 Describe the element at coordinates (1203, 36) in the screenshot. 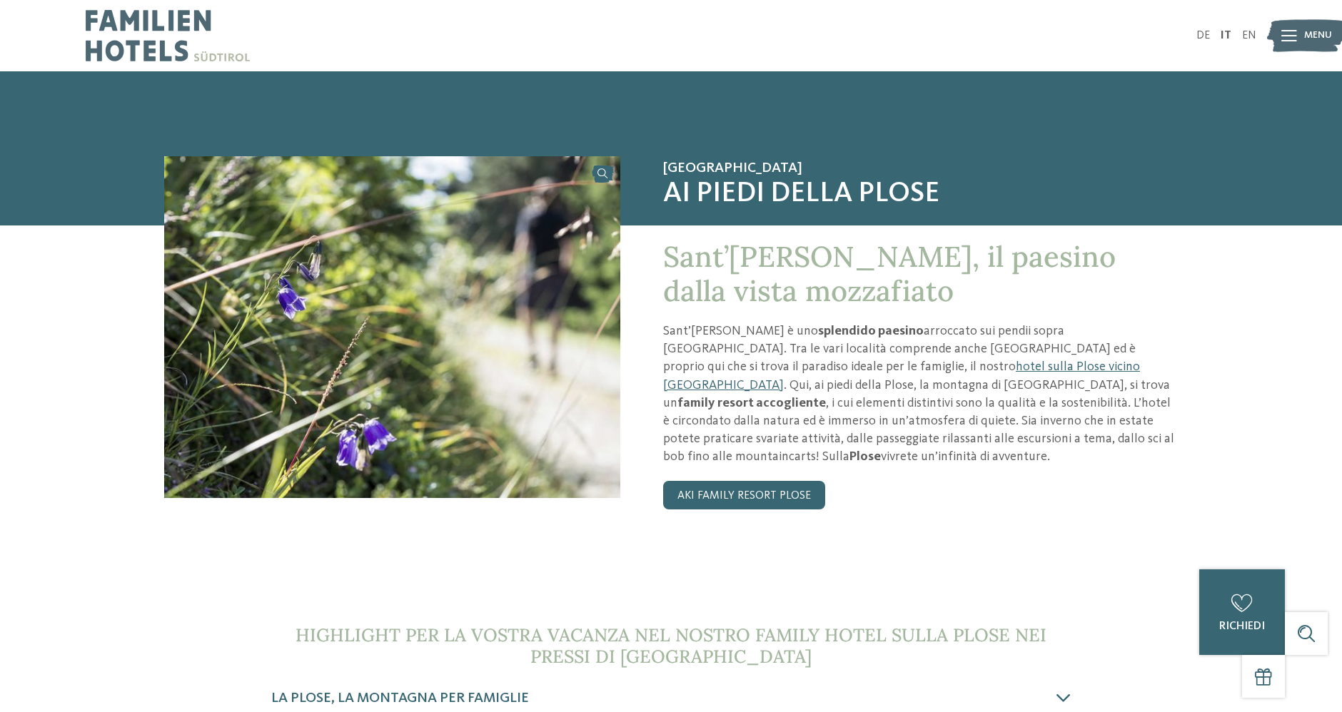

I see `a: DE` at that location.